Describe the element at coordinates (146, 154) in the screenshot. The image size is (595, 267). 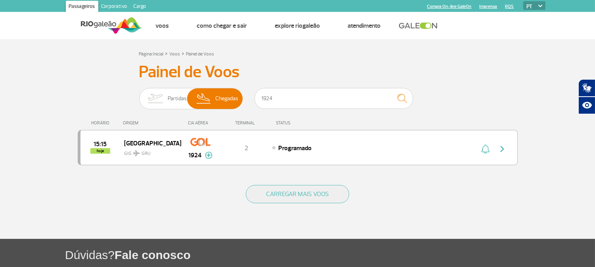
I see `span: GRU` at that location.